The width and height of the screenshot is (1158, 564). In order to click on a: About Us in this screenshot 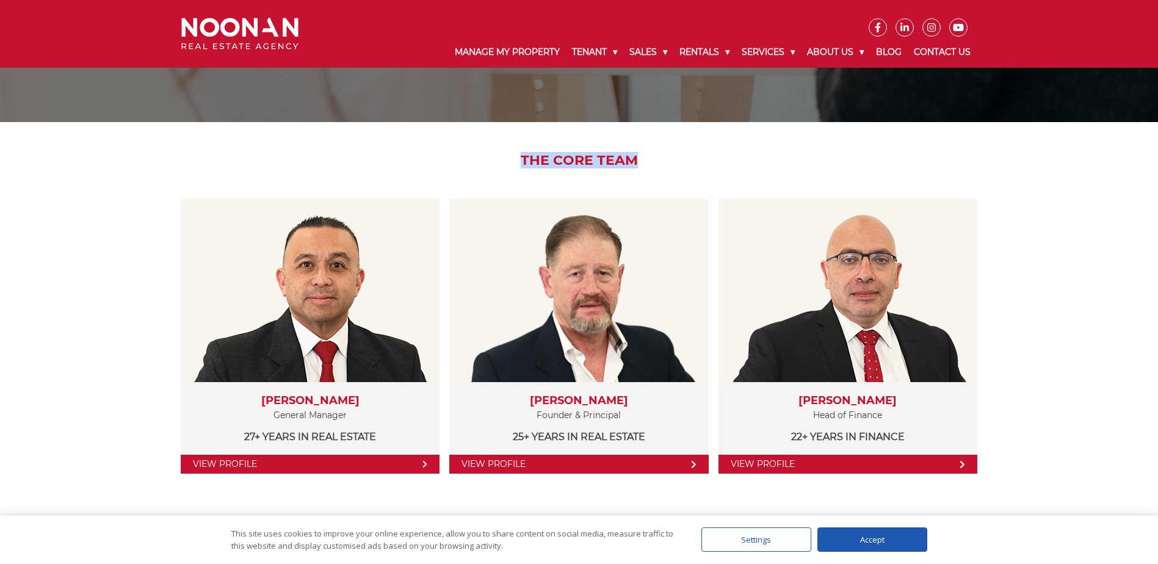, I will do `click(835, 52)`.